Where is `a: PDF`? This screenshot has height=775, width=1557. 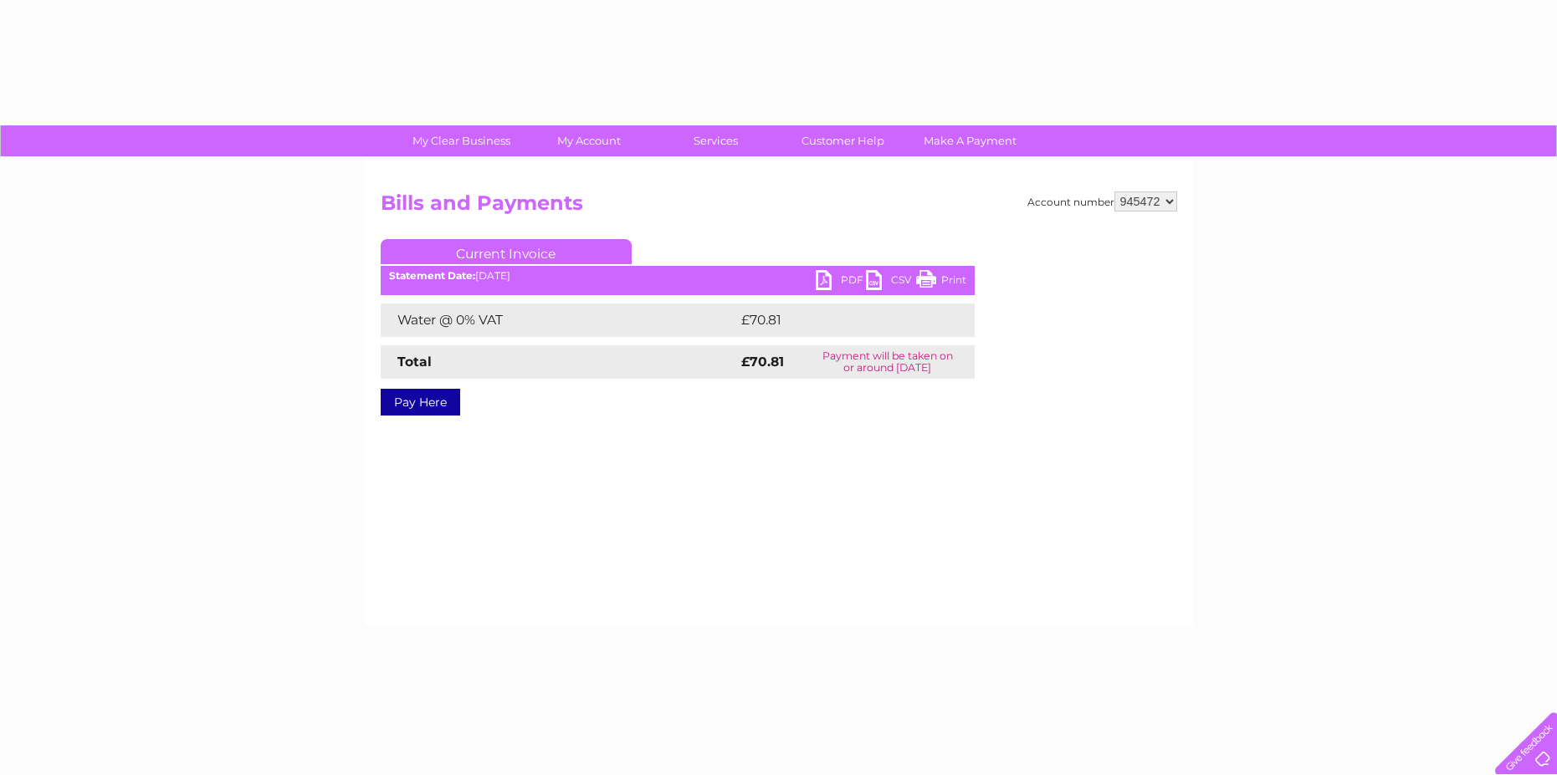
a: PDF is located at coordinates (841, 282).